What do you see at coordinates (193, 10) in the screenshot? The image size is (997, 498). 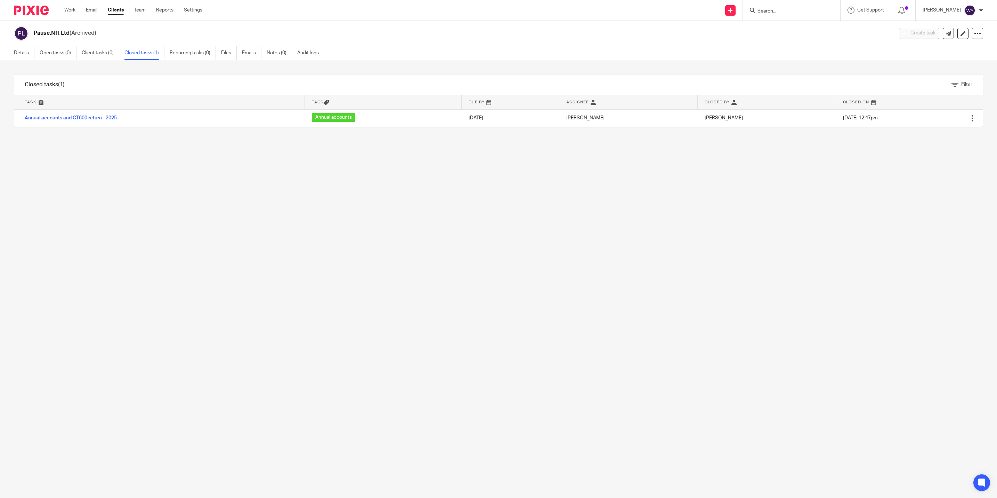 I see `a: Settings` at bounding box center [193, 10].